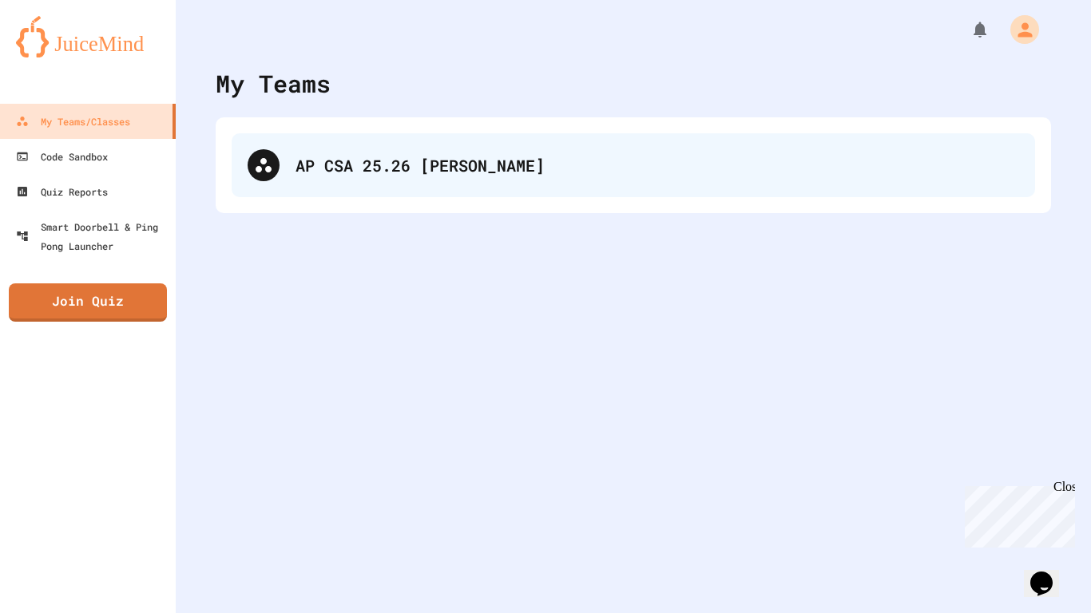  I want to click on div: Smart Doorbell & Ping Pong Launcher, so click(93, 236).